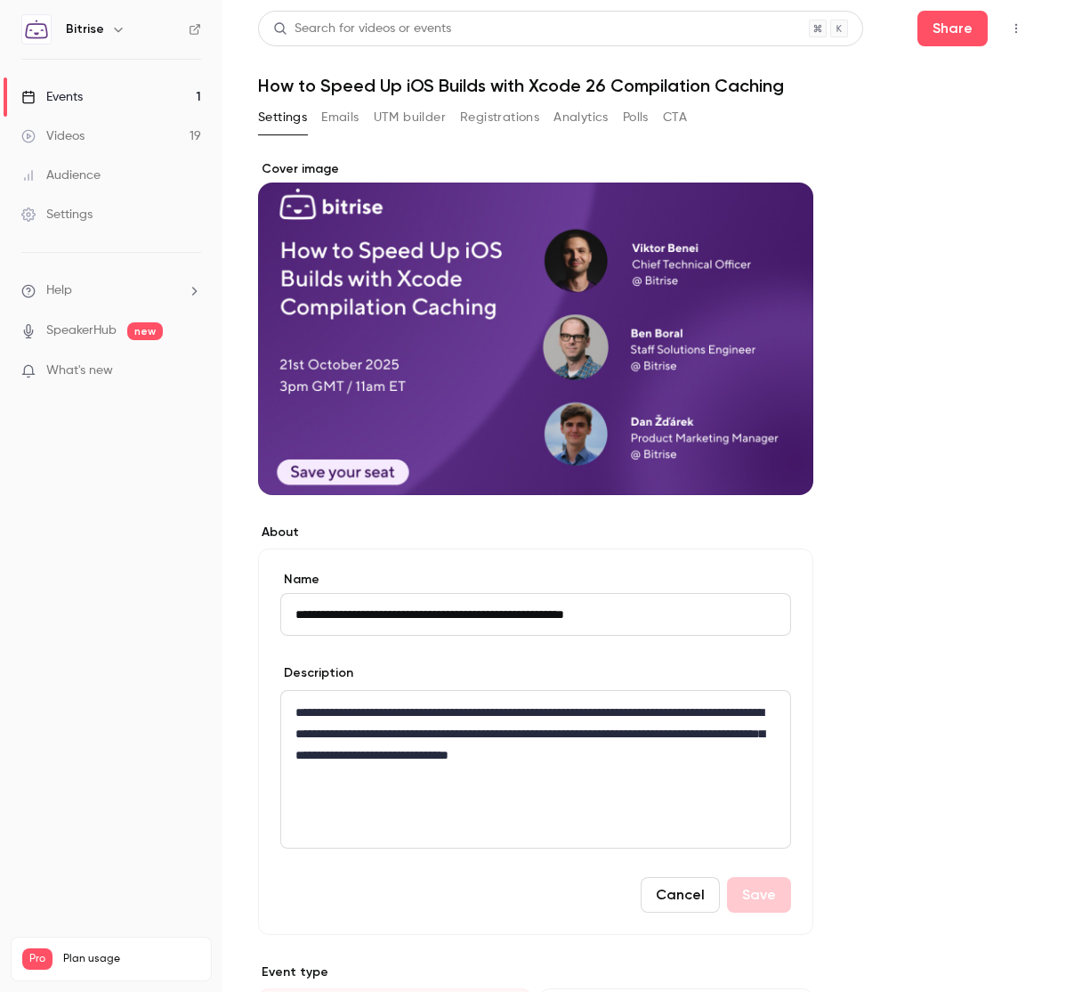 The image size is (1066, 992). Describe the element at coordinates (53, 136) in the screenshot. I see `div: Videos` at that location.